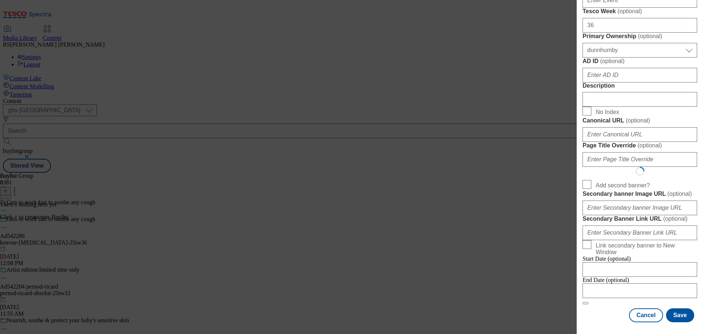  I want to click on input: Enter AD ID, so click(640, 75).